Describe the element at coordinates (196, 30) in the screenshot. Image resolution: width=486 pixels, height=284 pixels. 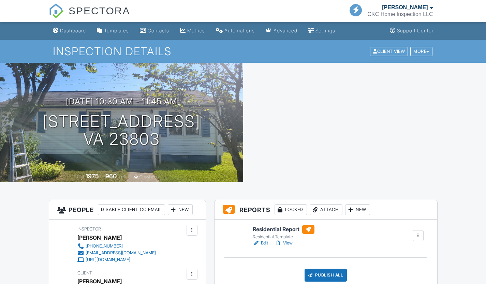
I see `div: Metrics` at that location.